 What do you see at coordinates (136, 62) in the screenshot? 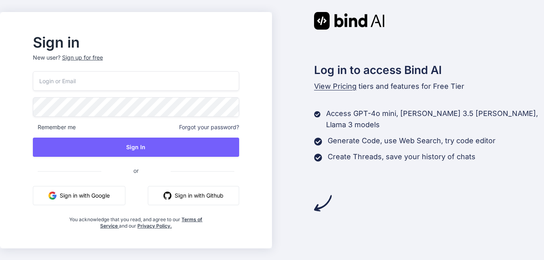
I see `p: New user?` at bounding box center [136, 62].